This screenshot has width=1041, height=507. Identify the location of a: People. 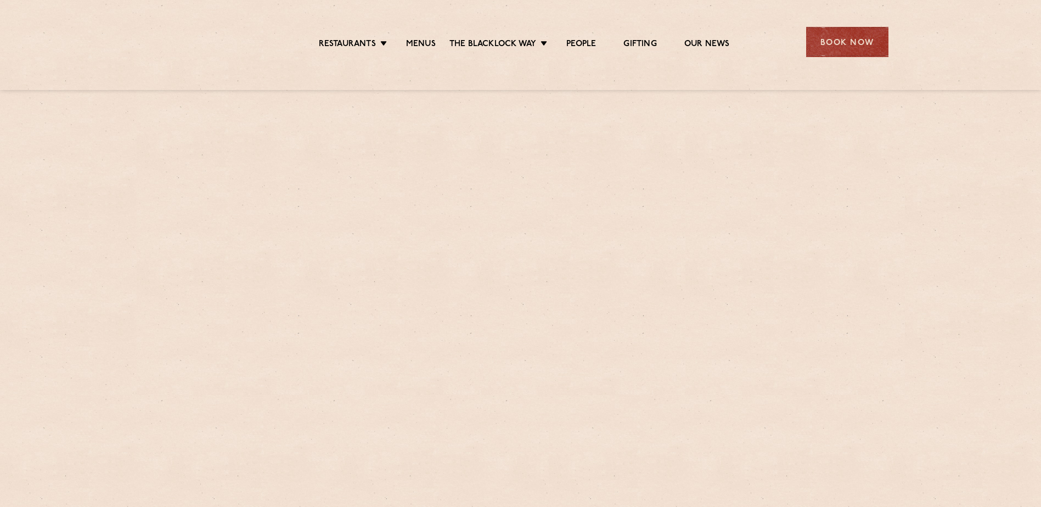
(581, 45).